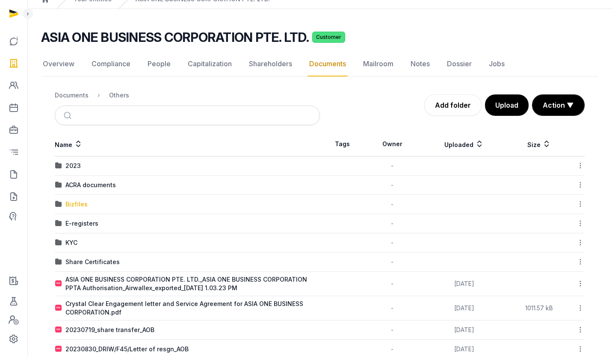  What do you see at coordinates (459, 64) in the screenshot?
I see `a: Dossier` at bounding box center [459, 64].